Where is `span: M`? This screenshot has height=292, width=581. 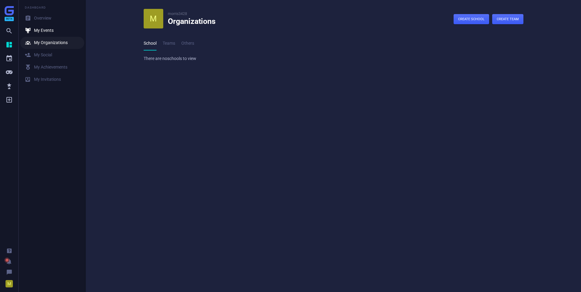 span: M is located at coordinates (9, 284).